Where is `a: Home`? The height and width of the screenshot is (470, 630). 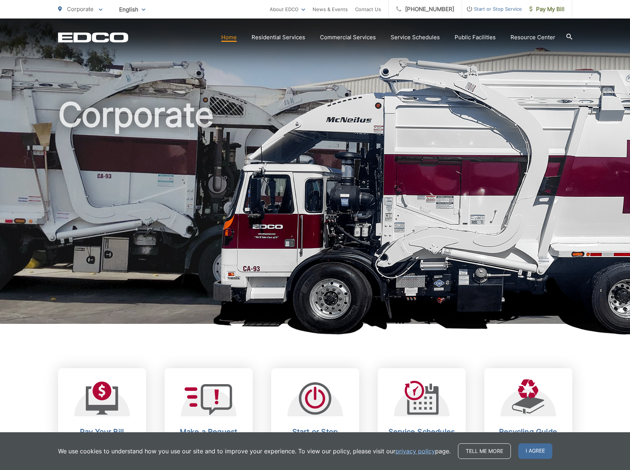
a: Home is located at coordinates (229, 37).